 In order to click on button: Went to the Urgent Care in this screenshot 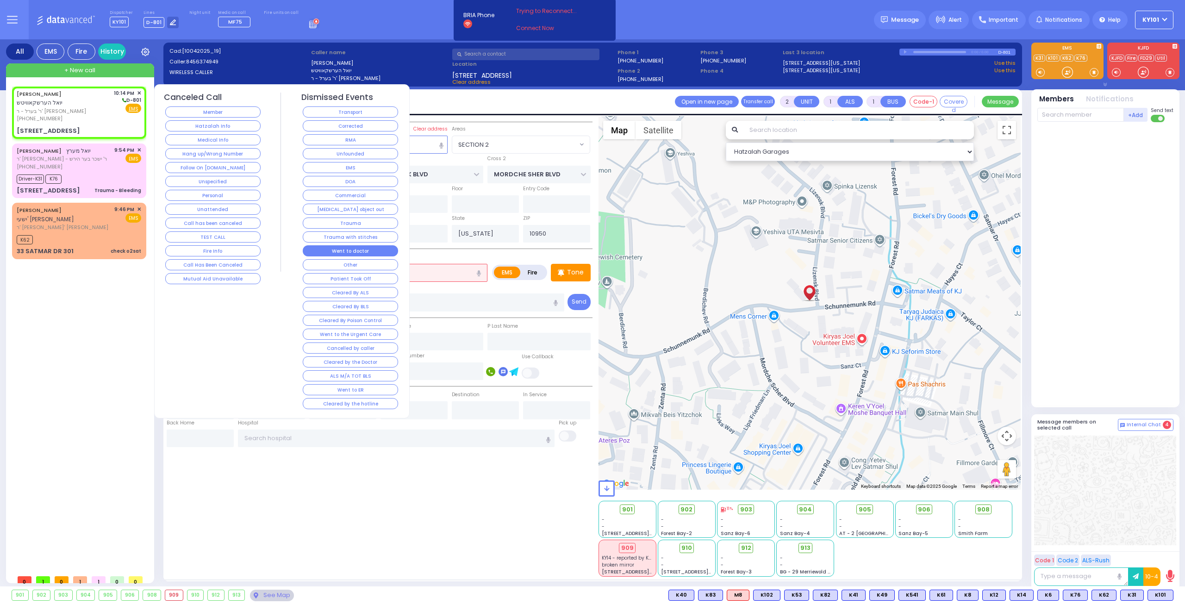, I will do `click(350, 334)`.